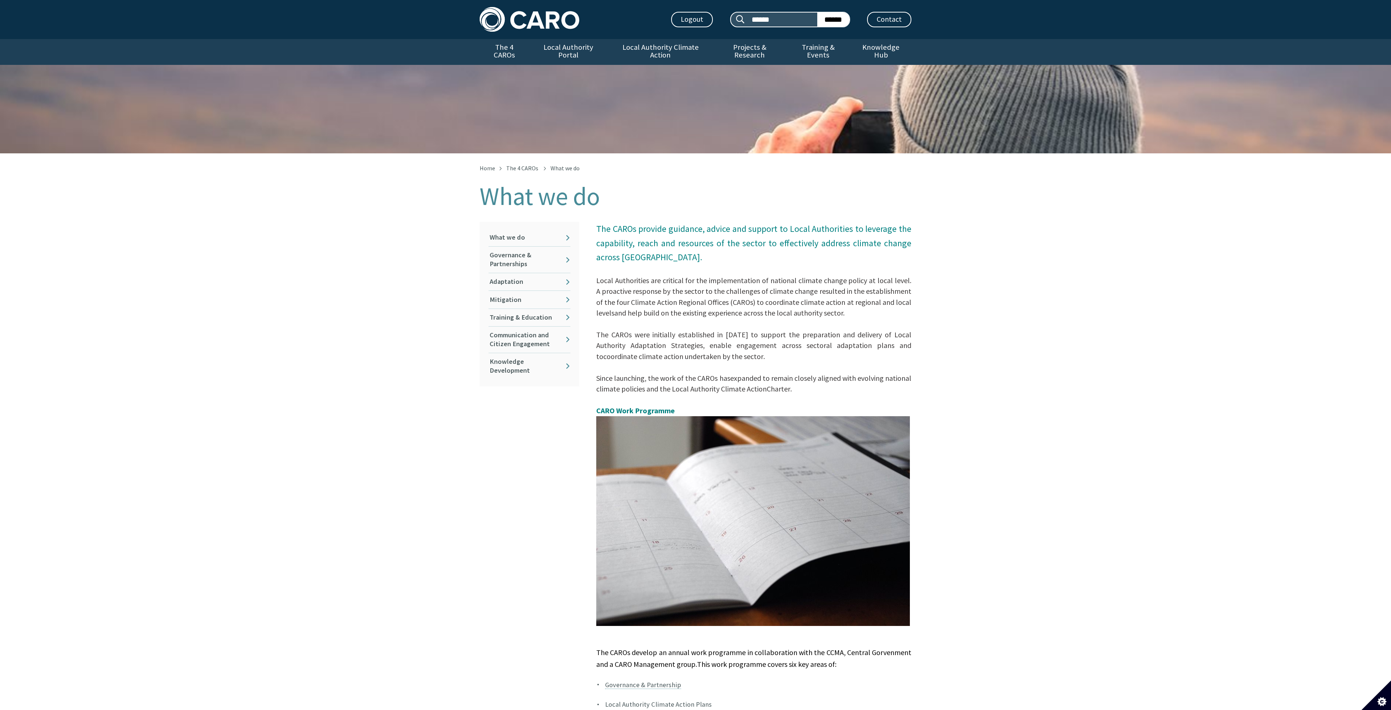 The height and width of the screenshot is (710, 1391). I want to click on a: Local Authority Climate Action, so click(660, 52).